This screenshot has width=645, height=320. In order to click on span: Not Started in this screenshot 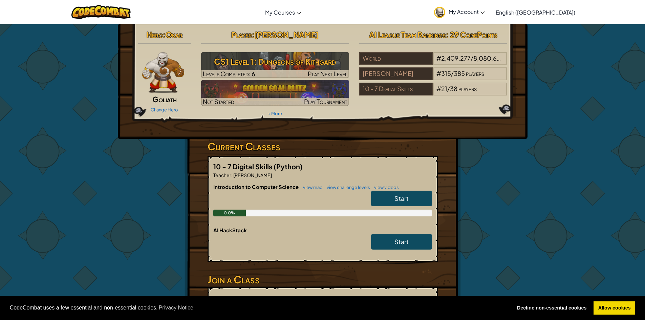, I will do `click(218, 101)`.